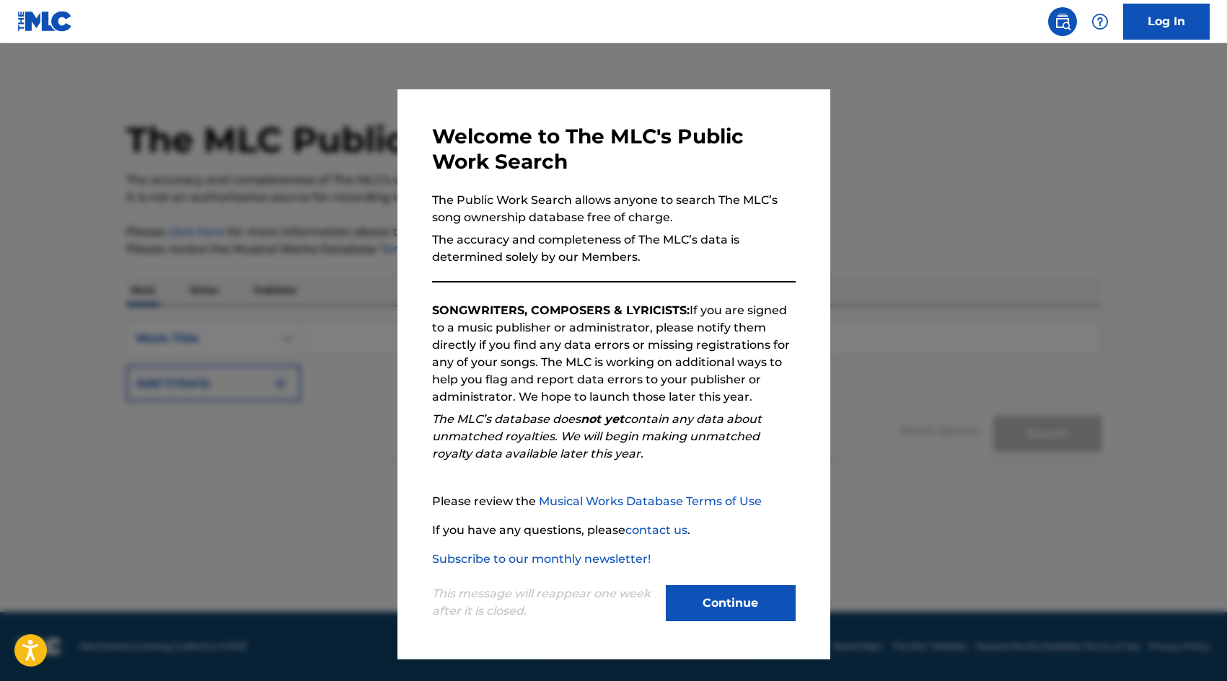 This screenshot has height=681, width=1227. I want to click on p: This message will reappear one week after it is closed., so click(544, 603).